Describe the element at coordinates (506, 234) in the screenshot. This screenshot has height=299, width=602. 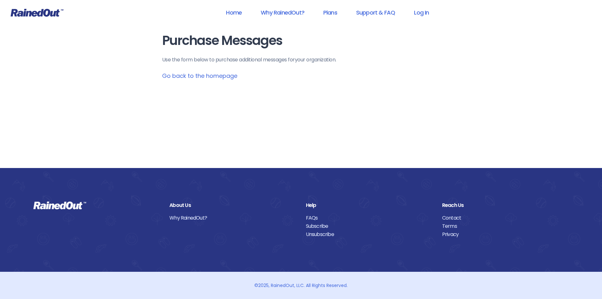
I see `a: Privacy` at that location.